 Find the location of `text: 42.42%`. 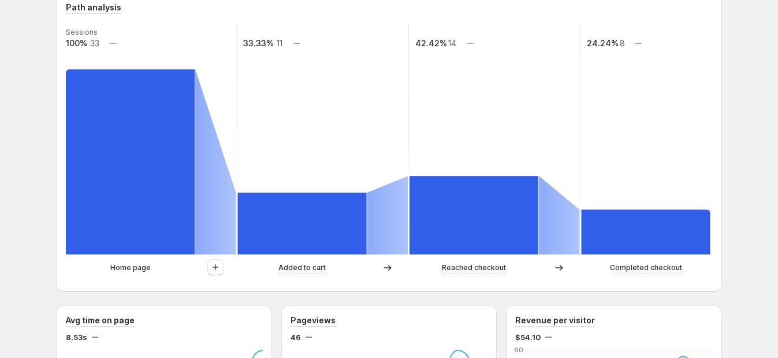

text: 42.42% is located at coordinates (431, 43).